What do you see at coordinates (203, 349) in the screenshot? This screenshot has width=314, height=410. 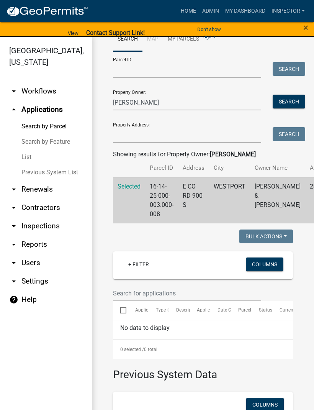 I see `div: 0 total` at bounding box center [203, 349].